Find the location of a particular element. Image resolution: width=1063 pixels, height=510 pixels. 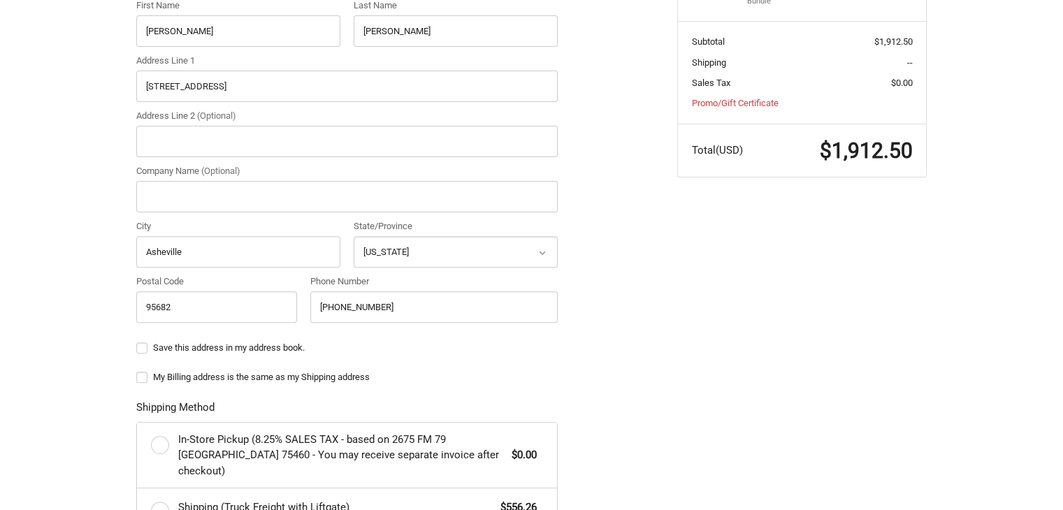

span: Subtotal is located at coordinates (708, 41).